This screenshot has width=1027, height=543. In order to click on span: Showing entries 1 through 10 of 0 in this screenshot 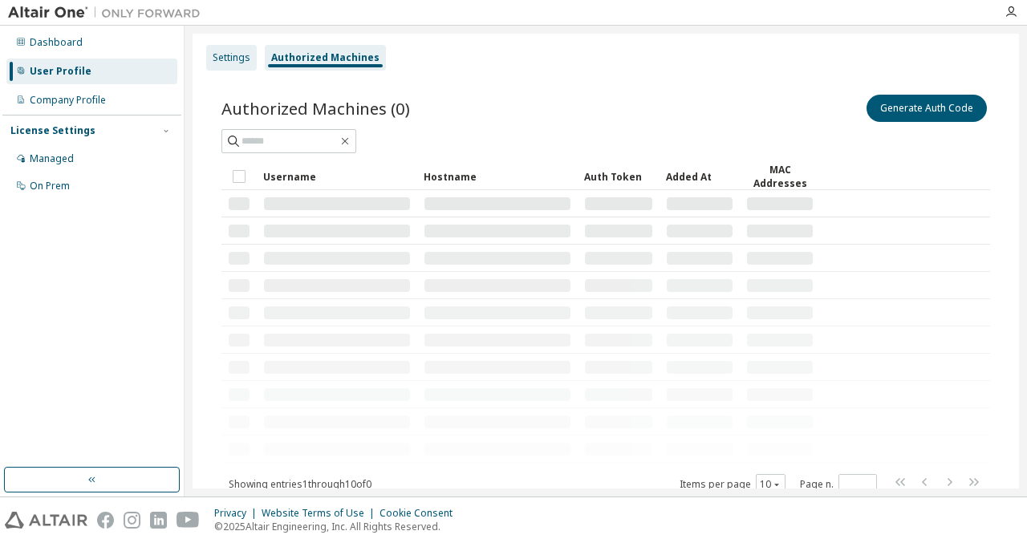, I will do `click(300, 484)`.